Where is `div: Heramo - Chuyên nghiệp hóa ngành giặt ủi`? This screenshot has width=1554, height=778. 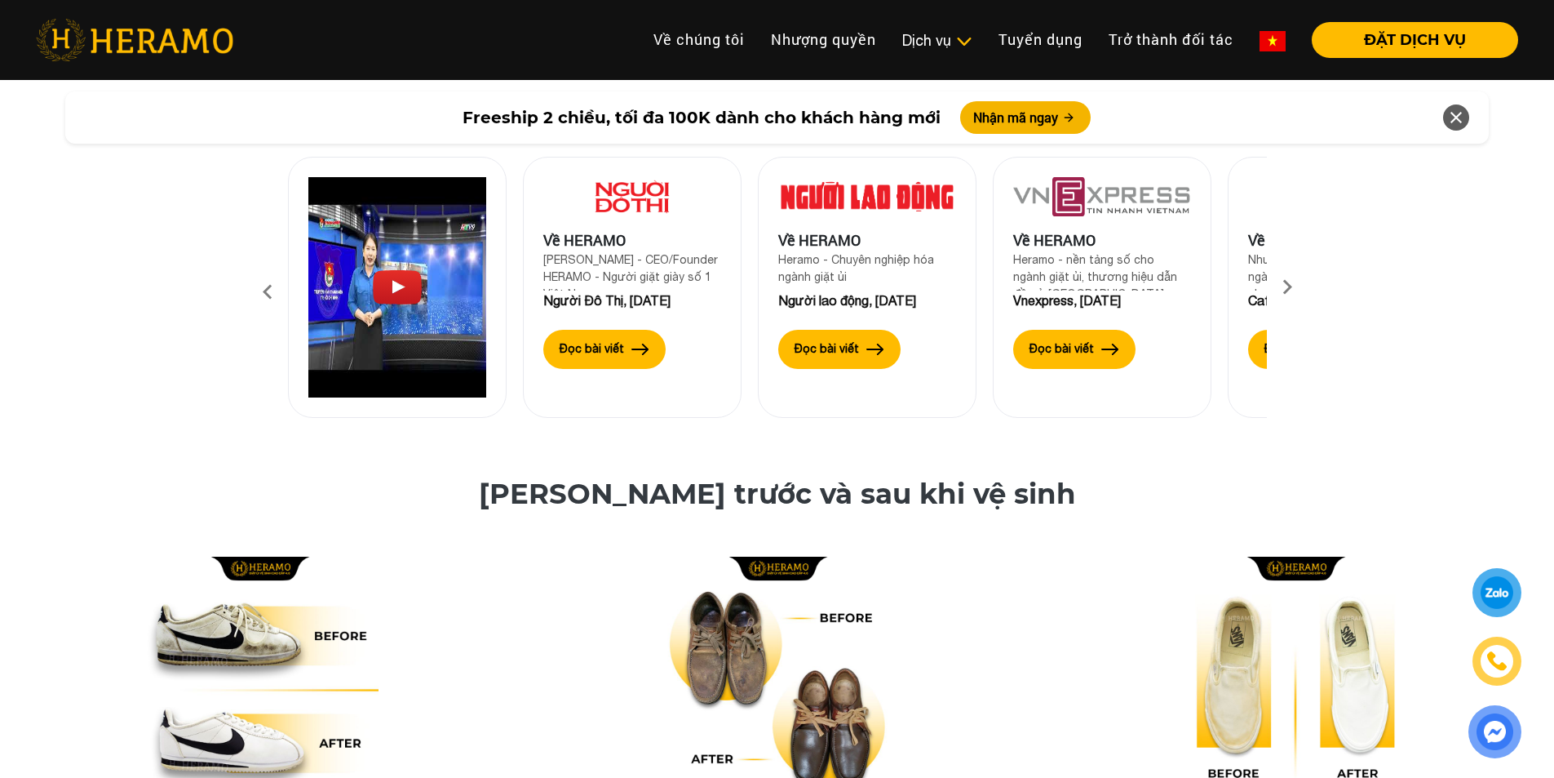 div: Heramo - Chuyên nghiệp hóa ngành giặt ủi is located at coordinates (867, 271).